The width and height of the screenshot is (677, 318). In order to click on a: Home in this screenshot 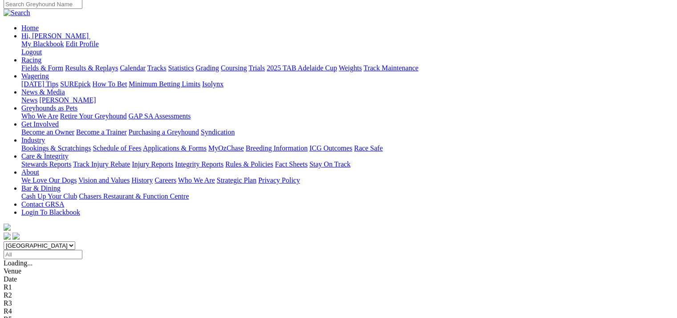, I will do `click(30, 28)`.